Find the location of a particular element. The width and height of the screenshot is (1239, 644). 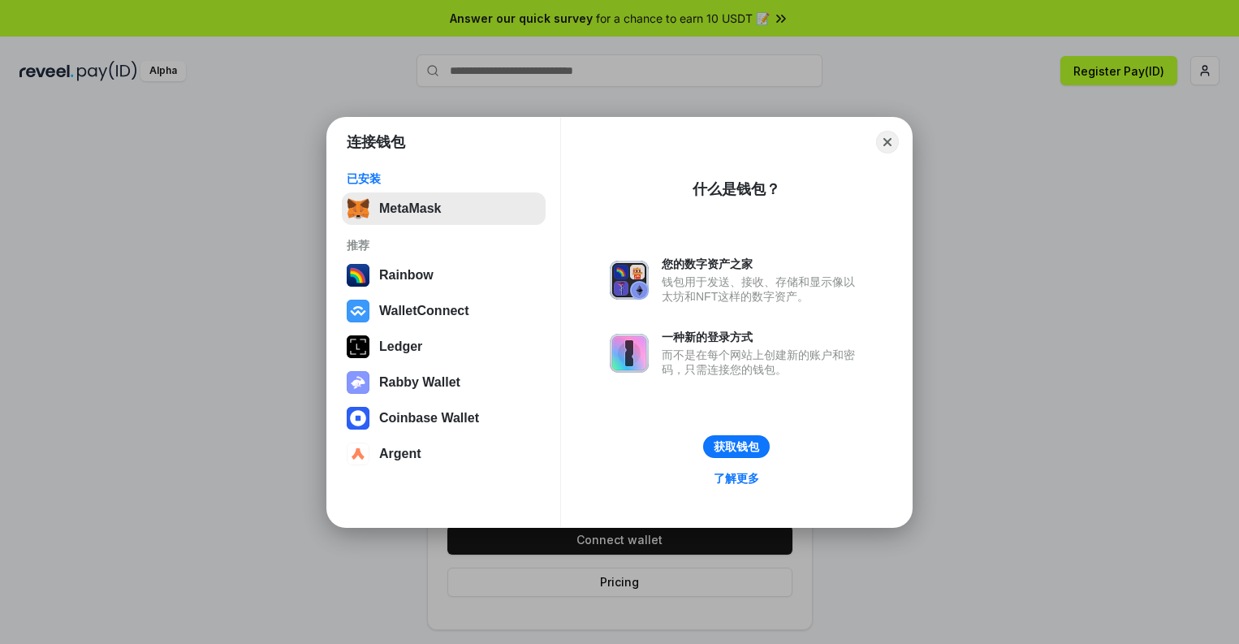

div: Rabby Wallet is located at coordinates (420, 382).